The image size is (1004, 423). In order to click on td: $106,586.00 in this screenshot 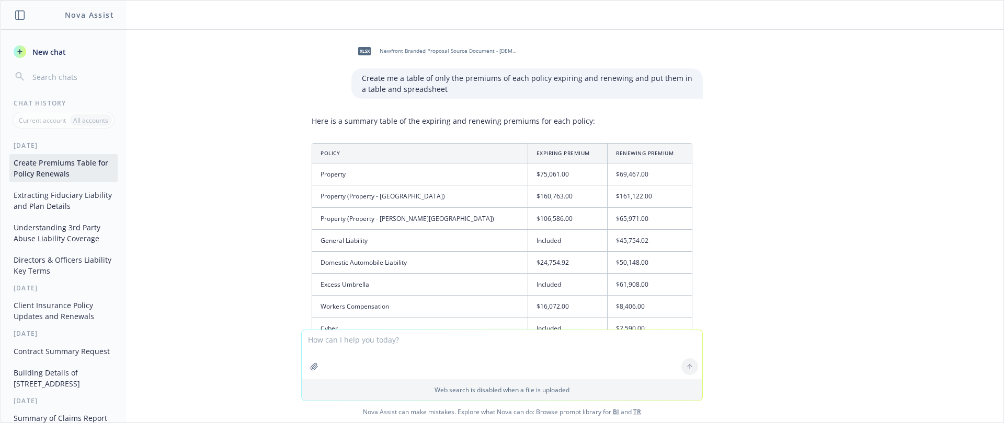, I will do `click(567, 218)`.